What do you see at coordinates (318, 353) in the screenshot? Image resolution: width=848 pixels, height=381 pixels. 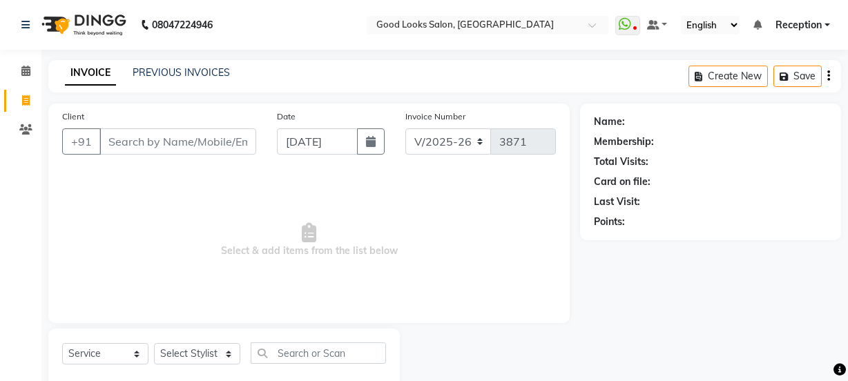 I see `input: Search or Scan` at bounding box center [318, 353].